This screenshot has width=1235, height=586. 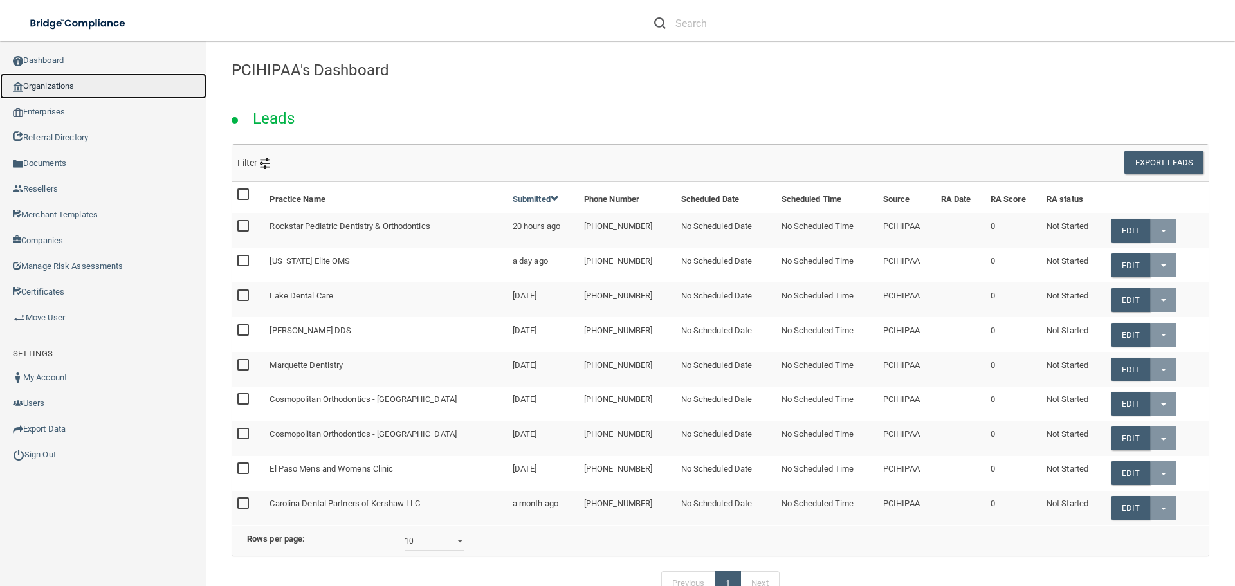 I want to click on td: 20 hours ago, so click(x=543, y=230).